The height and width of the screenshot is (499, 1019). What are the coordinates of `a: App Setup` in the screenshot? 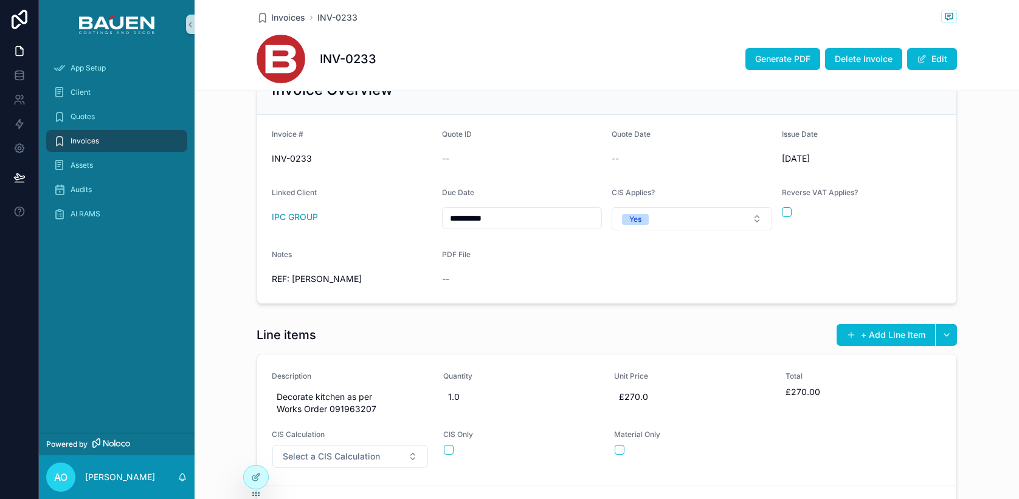 It's located at (117, 68).